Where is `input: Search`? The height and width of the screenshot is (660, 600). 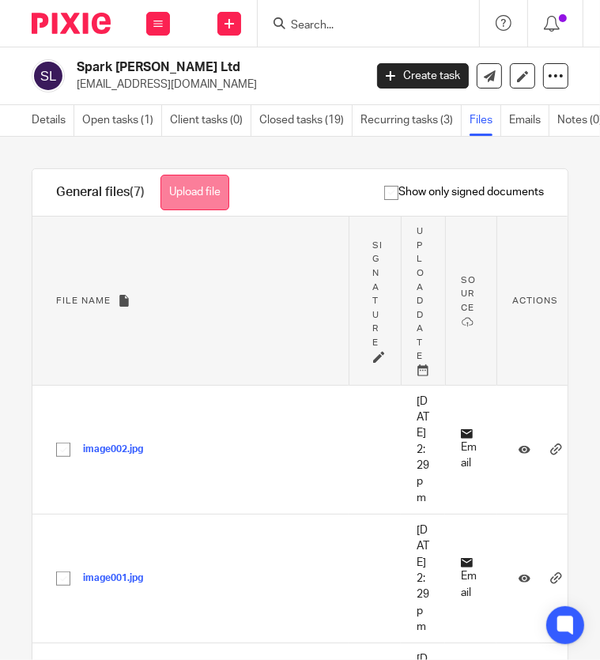 input: Search is located at coordinates (360, 26).